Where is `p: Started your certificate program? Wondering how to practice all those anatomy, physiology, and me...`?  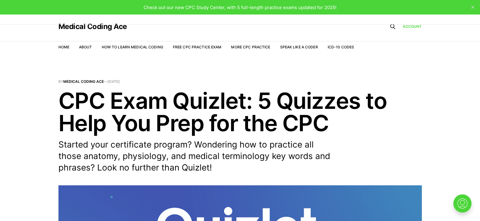
p: Started your certificate program? Wondering how to practice all those anatomy, physiology, and me... is located at coordinates (198, 156).